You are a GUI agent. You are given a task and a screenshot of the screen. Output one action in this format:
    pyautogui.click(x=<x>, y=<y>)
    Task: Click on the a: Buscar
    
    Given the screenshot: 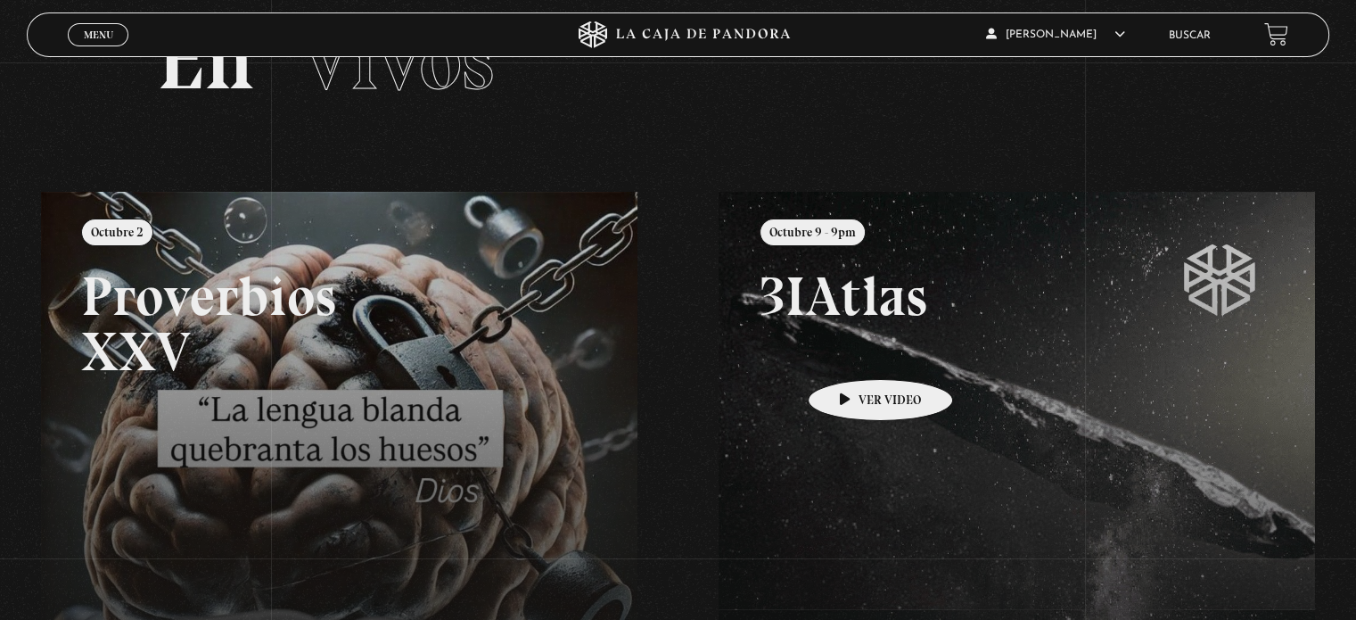 What is the action you would take?
    pyautogui.click(x=1189, y=36)
    